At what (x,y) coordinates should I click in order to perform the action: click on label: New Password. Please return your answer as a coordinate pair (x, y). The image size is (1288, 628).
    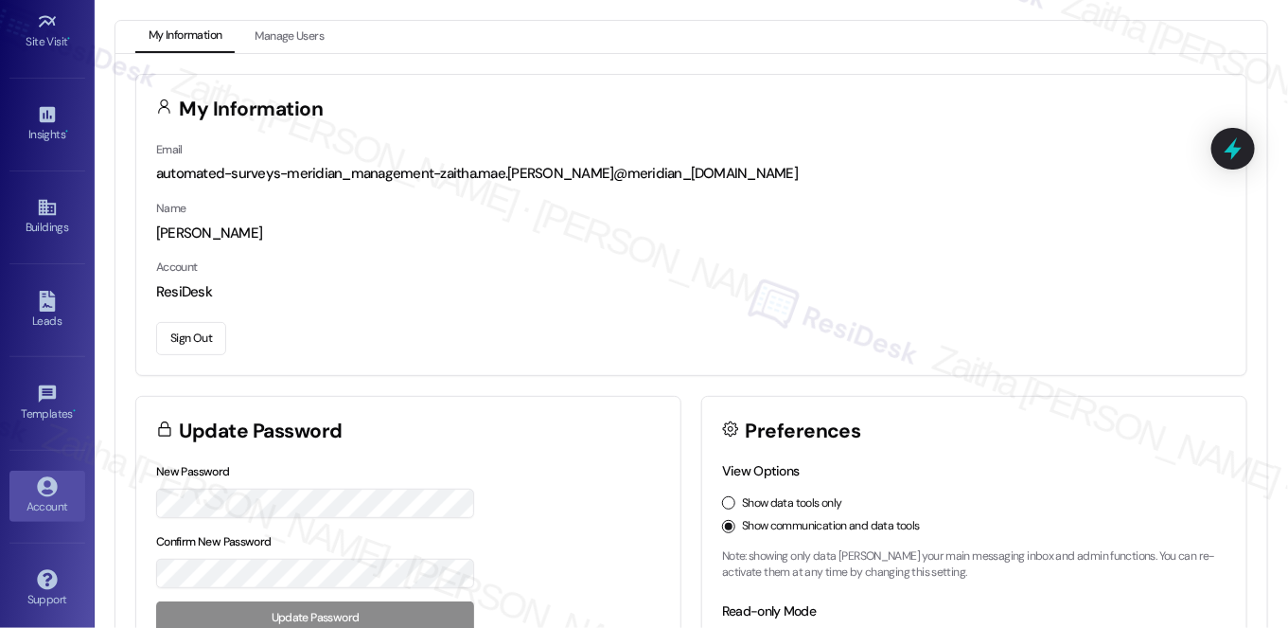
    Looking at the image, I should click on (193, 471).